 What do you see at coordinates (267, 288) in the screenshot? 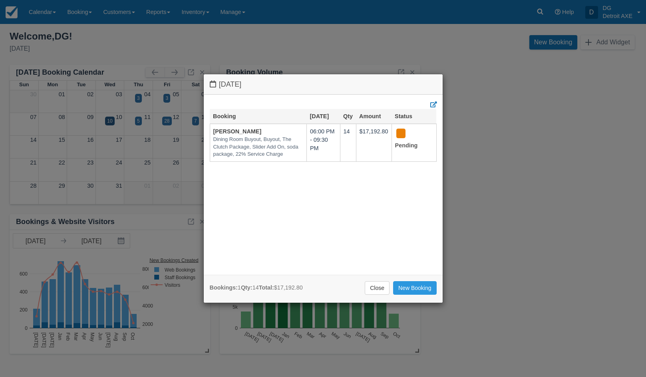
I see `strong: Total:` at bounding box center [267, 288].